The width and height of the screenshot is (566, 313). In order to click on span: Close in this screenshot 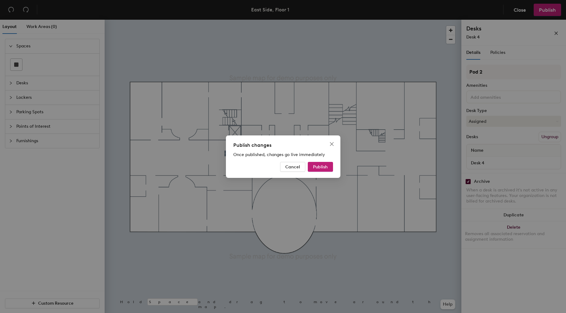, I will do `click(332, 144)`.